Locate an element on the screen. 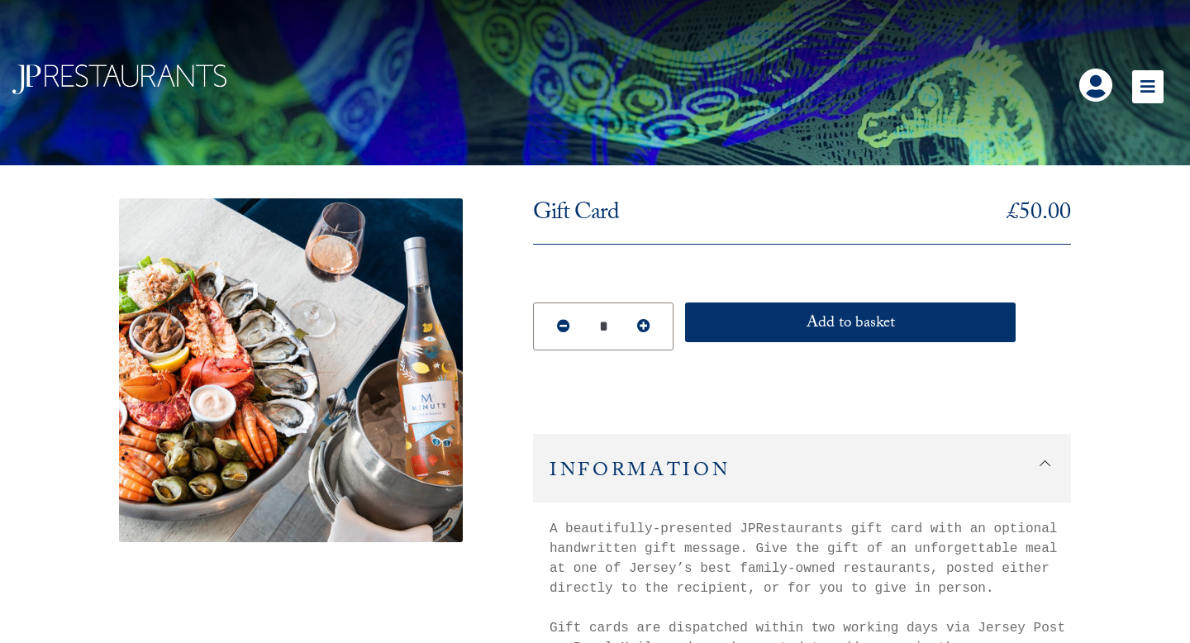  h2: Information is located at coordinates (801, 468).